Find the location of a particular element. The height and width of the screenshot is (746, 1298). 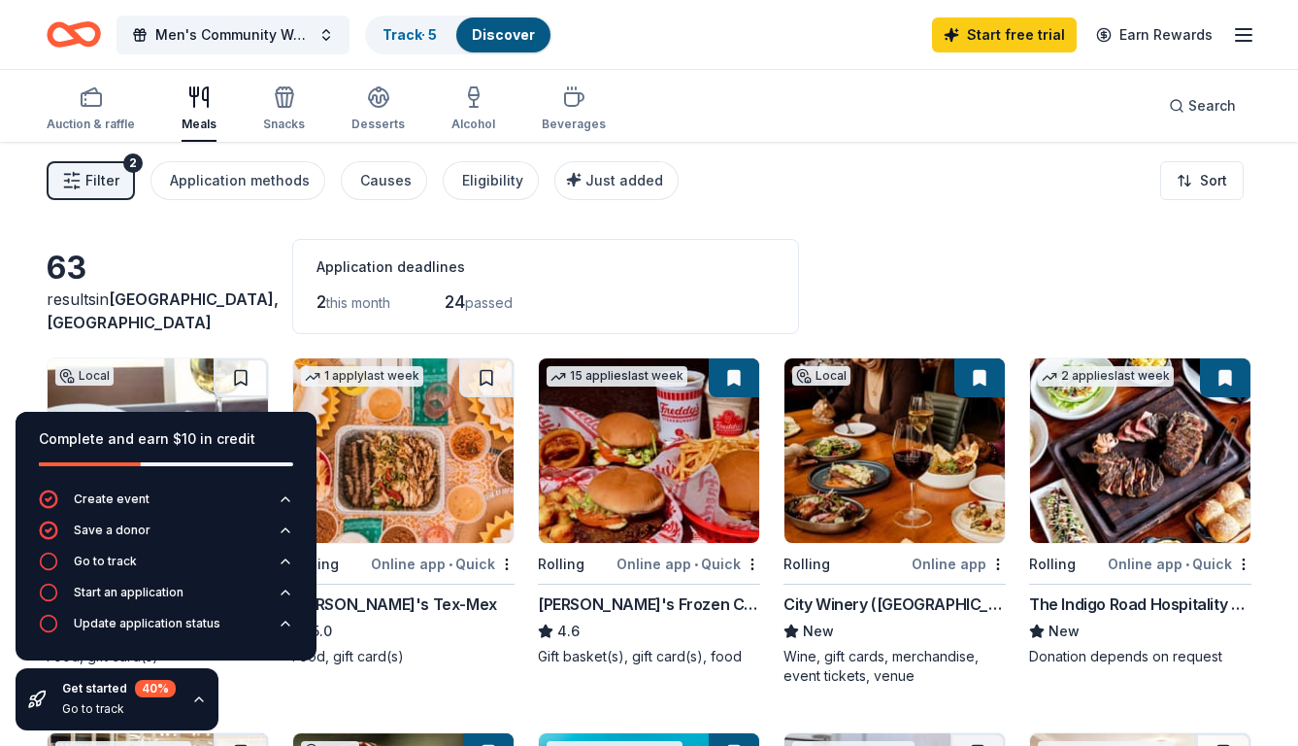

a: Earn Rewards is located at coordinates (1154, 35).